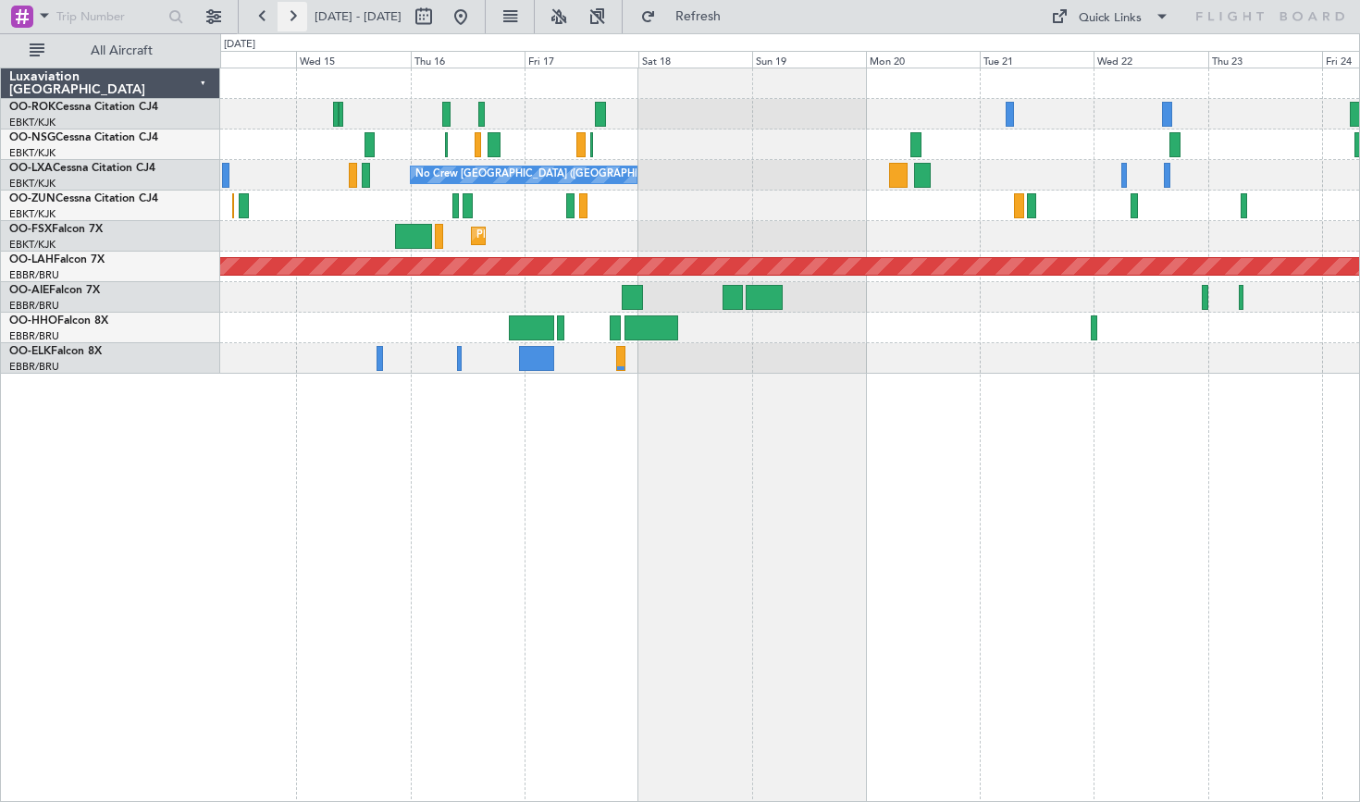 This screenshot has width=1360, height=802. What do you see at coordinates (698, 17) in the screenshot?
I see `span: Refresh` at bounding box center [698, 17].